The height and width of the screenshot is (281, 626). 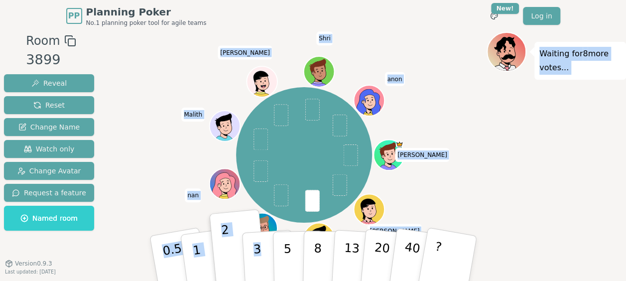 What do you see at coordinates (49, 127) in the screenshot?
I see `span: Change Name` at bounding box center [49, 127].